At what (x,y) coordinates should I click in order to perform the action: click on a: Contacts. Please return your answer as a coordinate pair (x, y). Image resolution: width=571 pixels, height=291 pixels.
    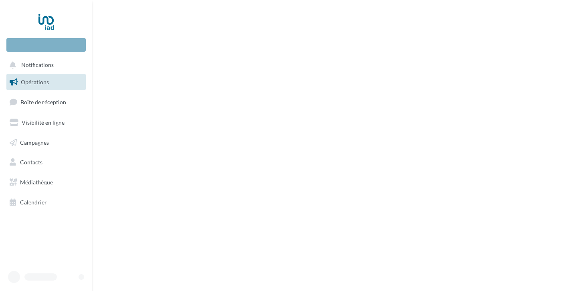
    Looking at the image, I should click on (46, 162).